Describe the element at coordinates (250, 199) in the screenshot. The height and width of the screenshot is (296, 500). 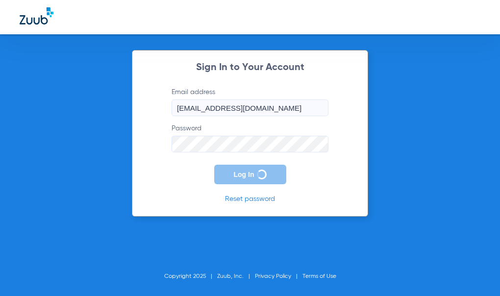
I see `a: Reset password` at that location.